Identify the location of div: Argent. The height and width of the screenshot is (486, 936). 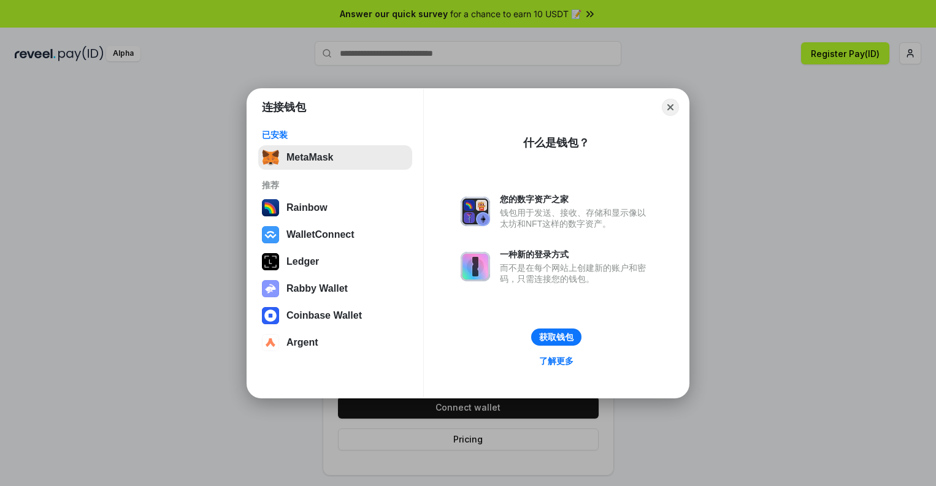
(302, 343).